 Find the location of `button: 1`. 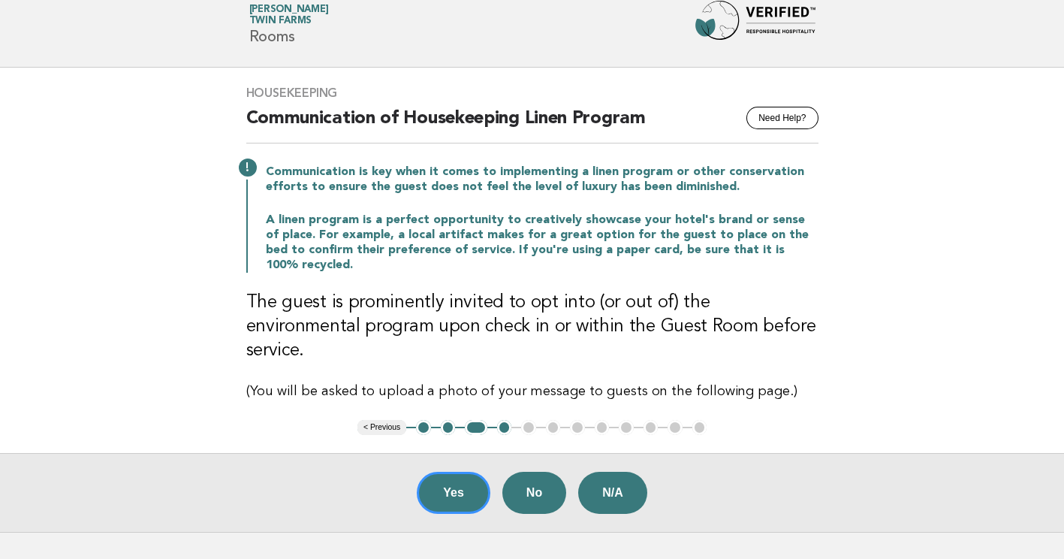

button: 1 is located at coordinates (424, 427).